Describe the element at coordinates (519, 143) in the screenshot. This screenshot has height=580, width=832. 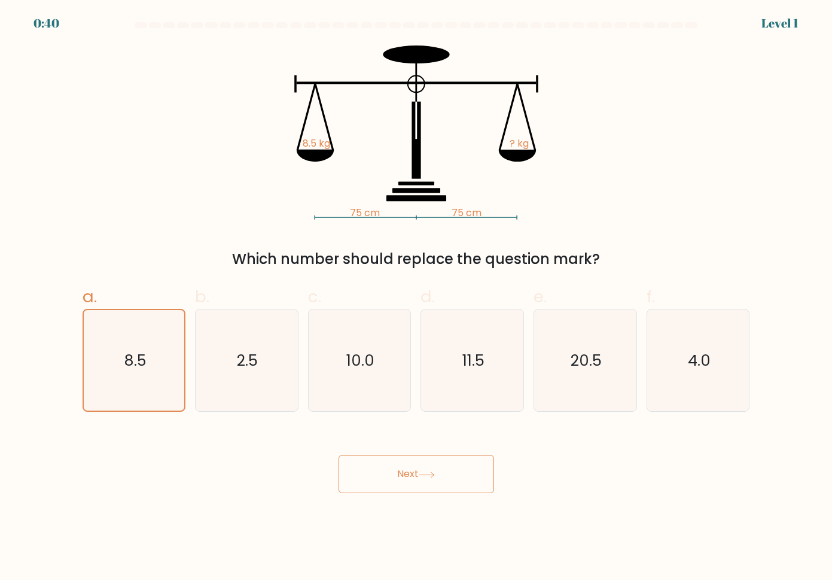
I see `tspan: ? kg` at that location.